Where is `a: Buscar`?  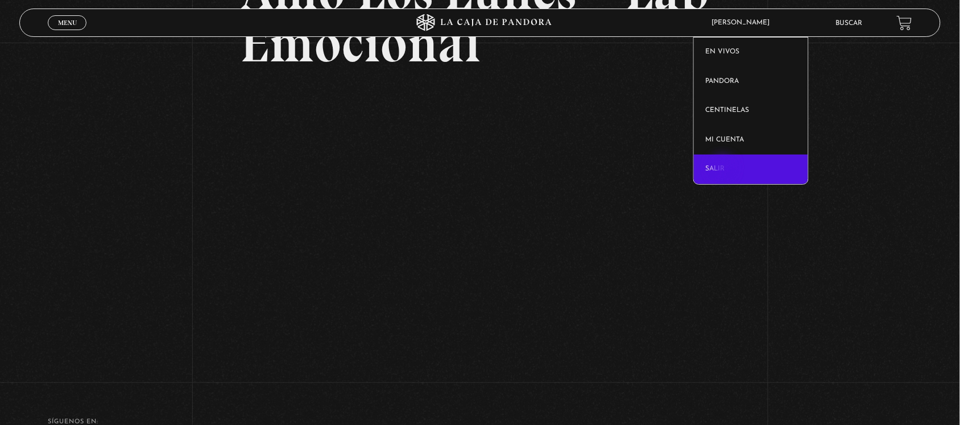 a: Buscar is located at coordinates (849, 23).